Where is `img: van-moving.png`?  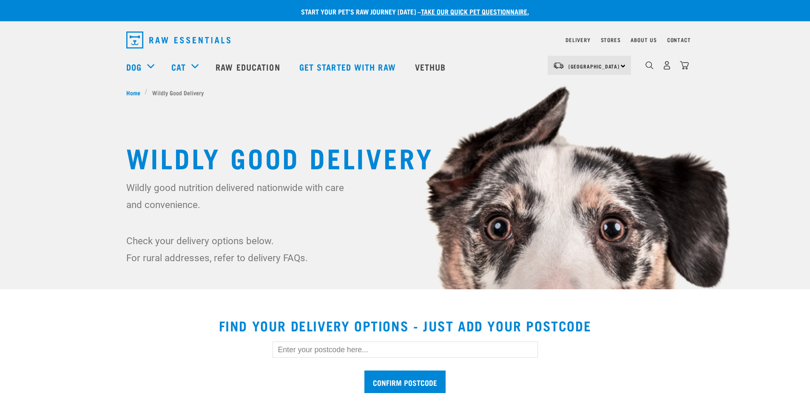
img: van-moving.png is located at coordinates (558, 65).